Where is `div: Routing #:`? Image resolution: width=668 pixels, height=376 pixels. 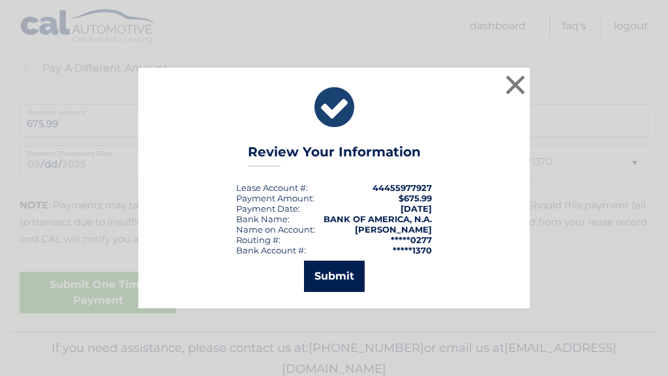
div: Routing #: is located at coordinates (258, 240).